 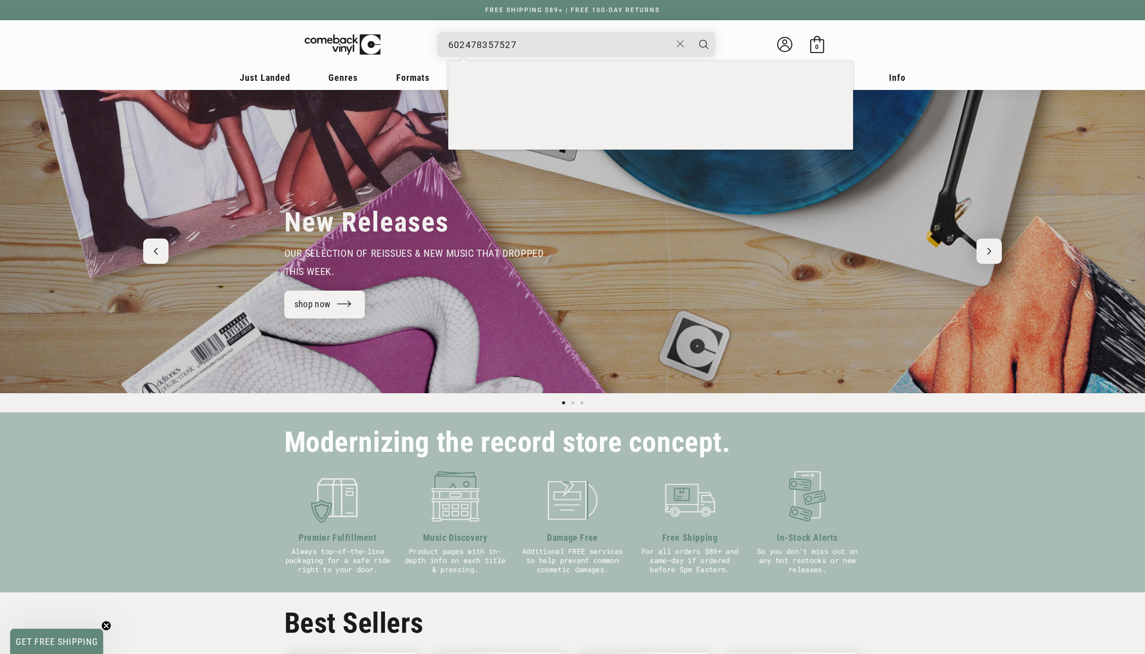 What do you see at coordinates (106, 626) in the screenshot?
I see `button: Close teaser` at bounding box center [106, 626].